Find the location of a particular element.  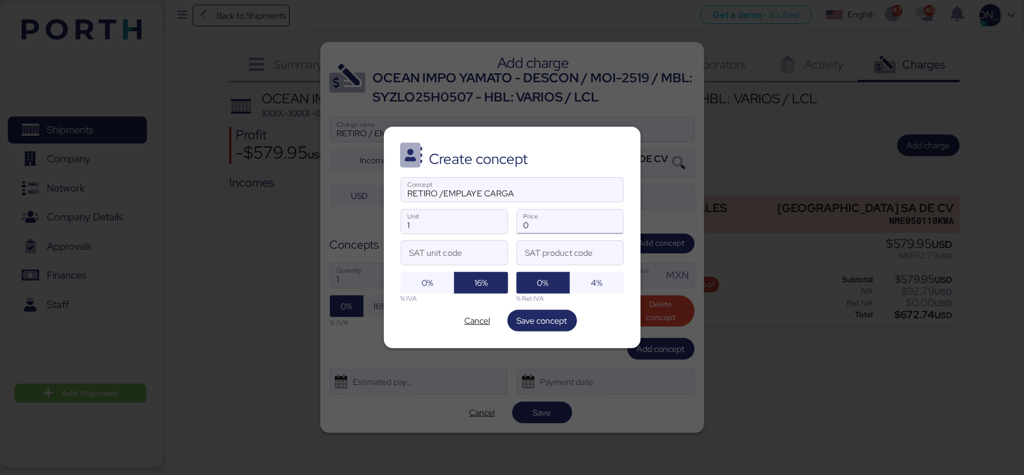

div: % Ret IVA is located at coordinates (570, 298).